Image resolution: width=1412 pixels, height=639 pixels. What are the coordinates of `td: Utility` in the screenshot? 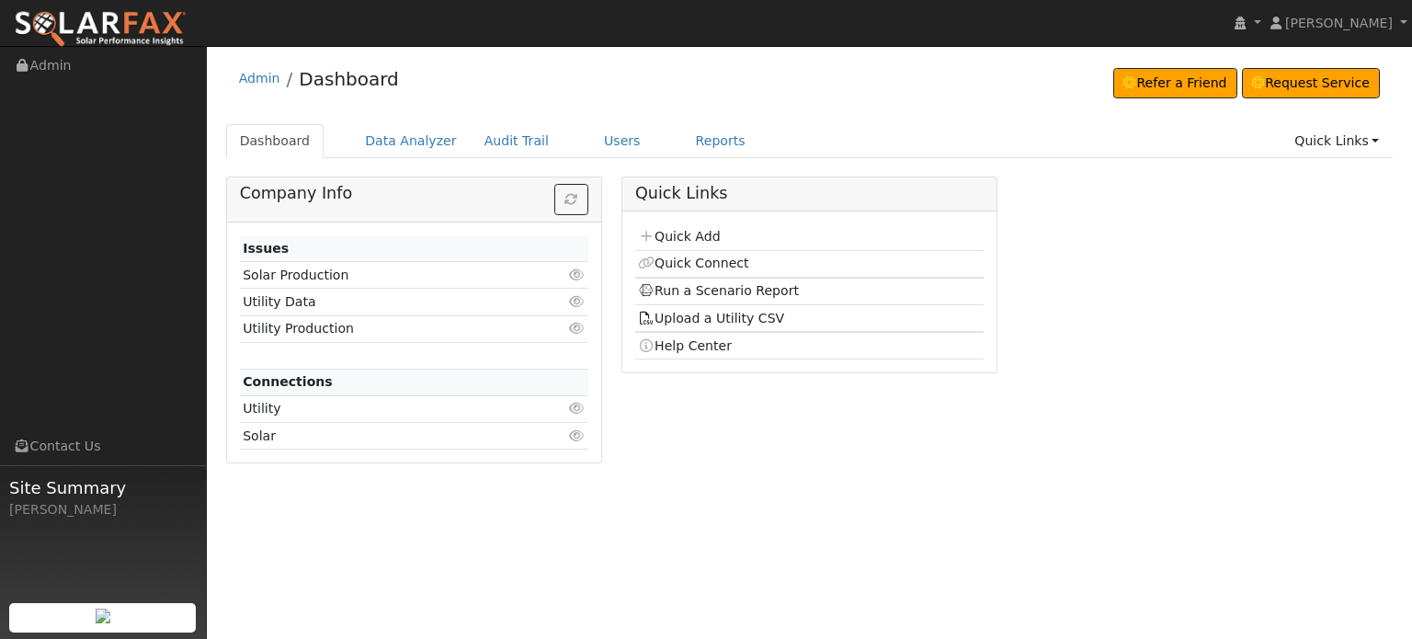 It's located at (386, 408).